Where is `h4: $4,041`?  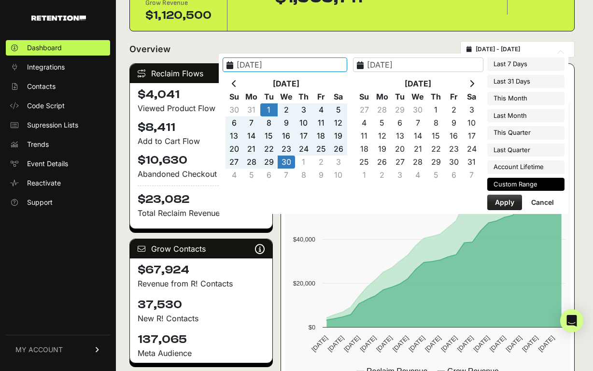
h4: $4,041 is located at coordinates (201, 95).